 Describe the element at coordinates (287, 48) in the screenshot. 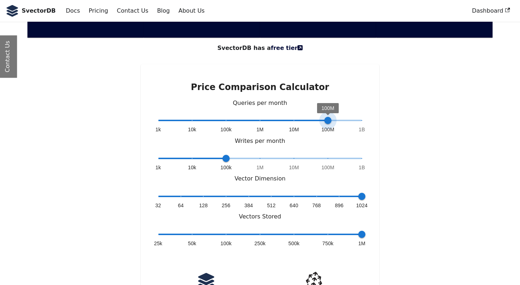

I see `a: free tier` at that location.